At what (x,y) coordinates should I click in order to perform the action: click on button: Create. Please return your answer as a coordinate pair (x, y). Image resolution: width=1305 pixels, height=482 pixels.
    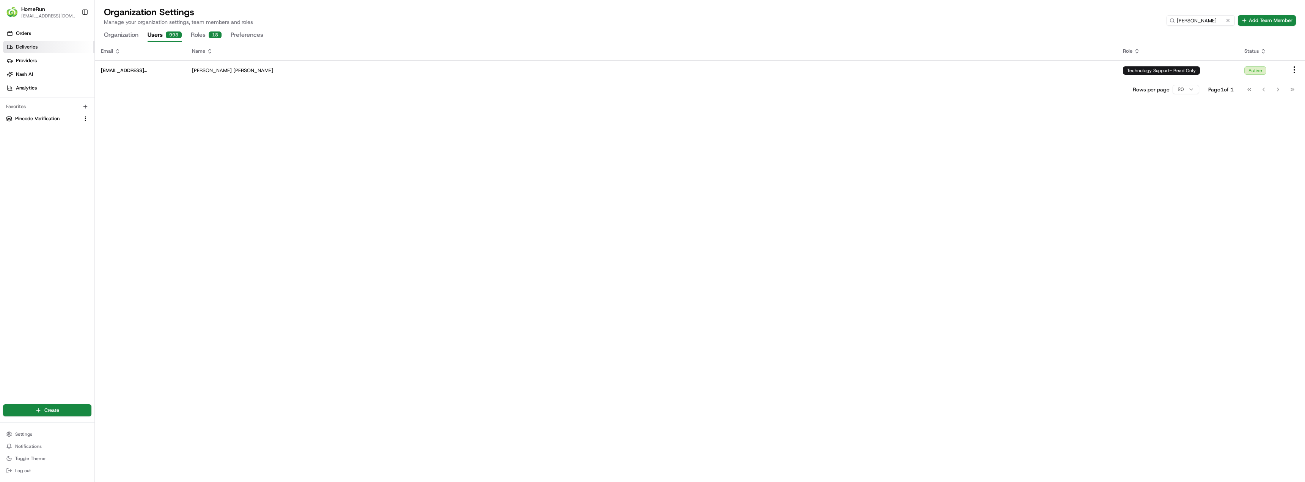
    Looking at the image, I should click on (47, 410).